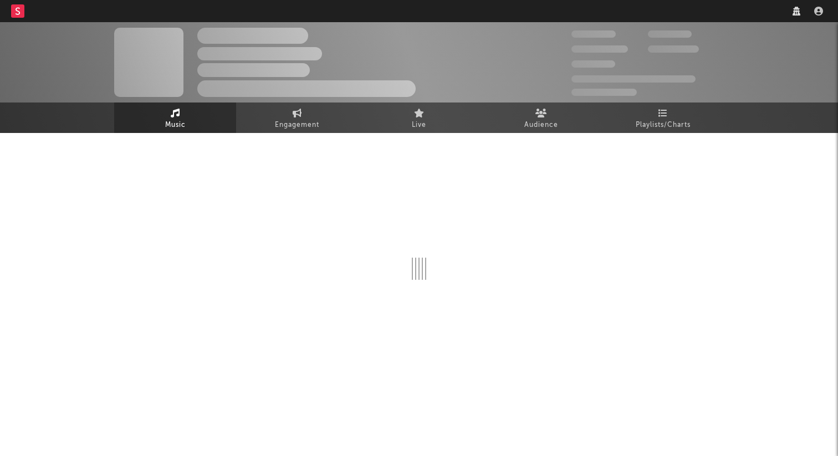 This screenshot has width=838, height=456. Describe the element at coordinates (541, 117) in the screenshot. I see `a: Audience` at that location.